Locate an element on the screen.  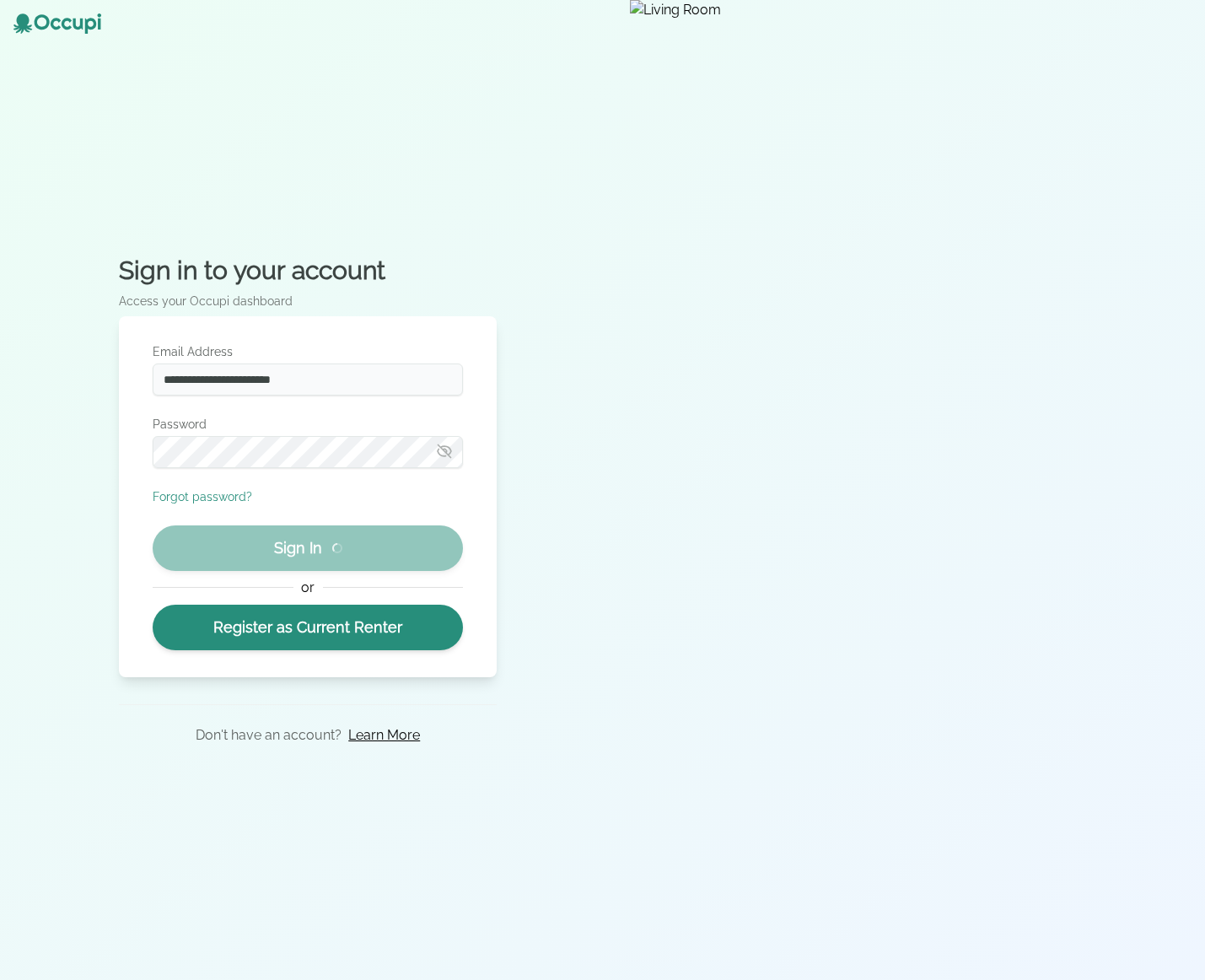
label: Password is located at coordinates (308, 424).